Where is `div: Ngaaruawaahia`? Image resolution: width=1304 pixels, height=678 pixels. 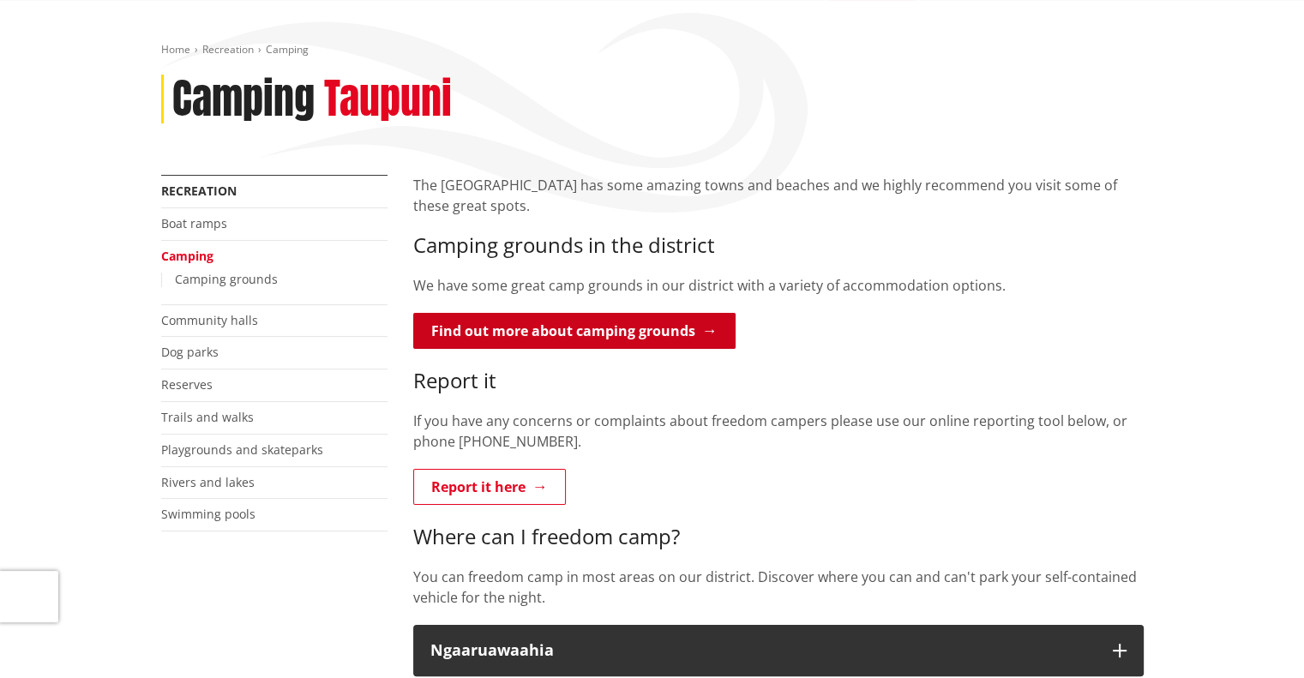 div: Ngaaruawaahia is located at coordinates (763, 651).